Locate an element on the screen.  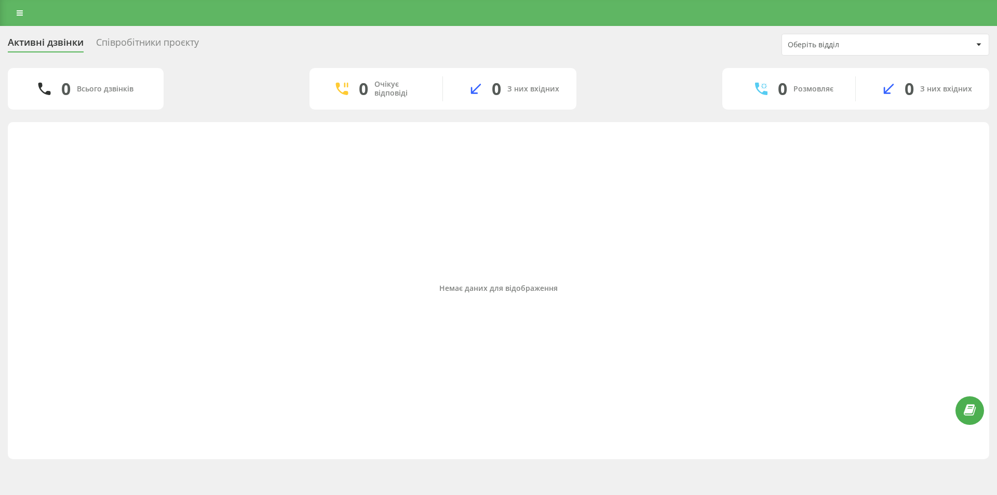
div: Розмовляє is located at coordinates (813, 89).